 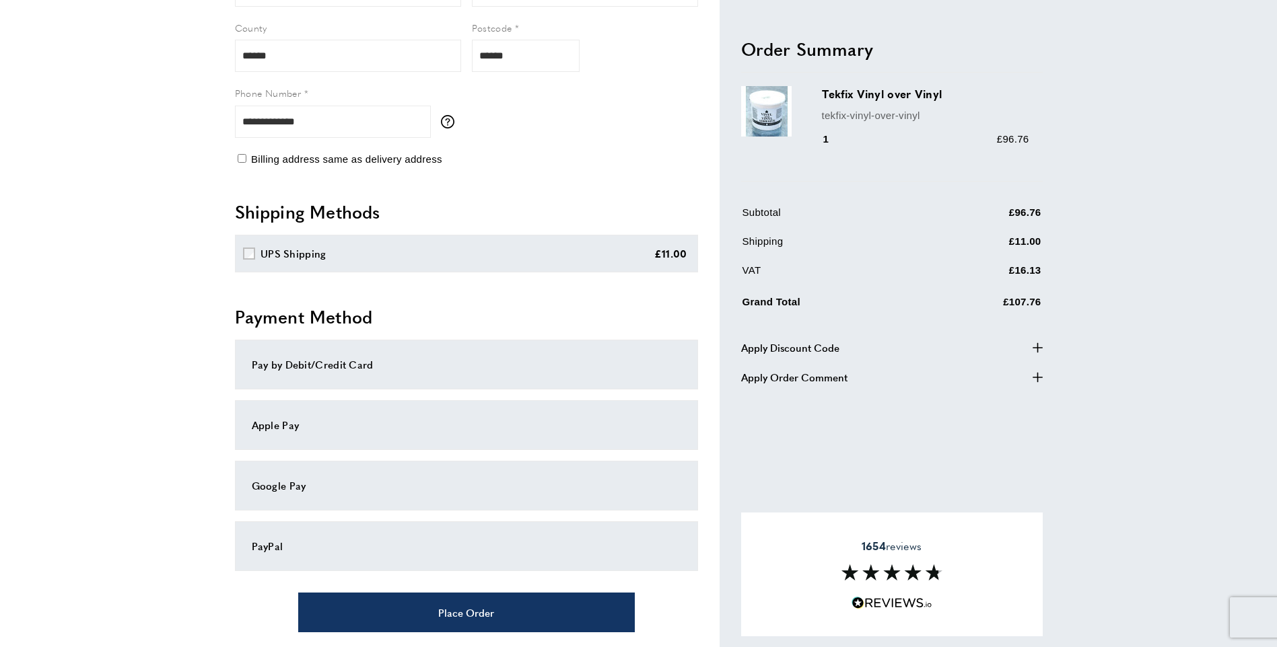 I want to click on strong: 1654, so click(x=874, y=546).